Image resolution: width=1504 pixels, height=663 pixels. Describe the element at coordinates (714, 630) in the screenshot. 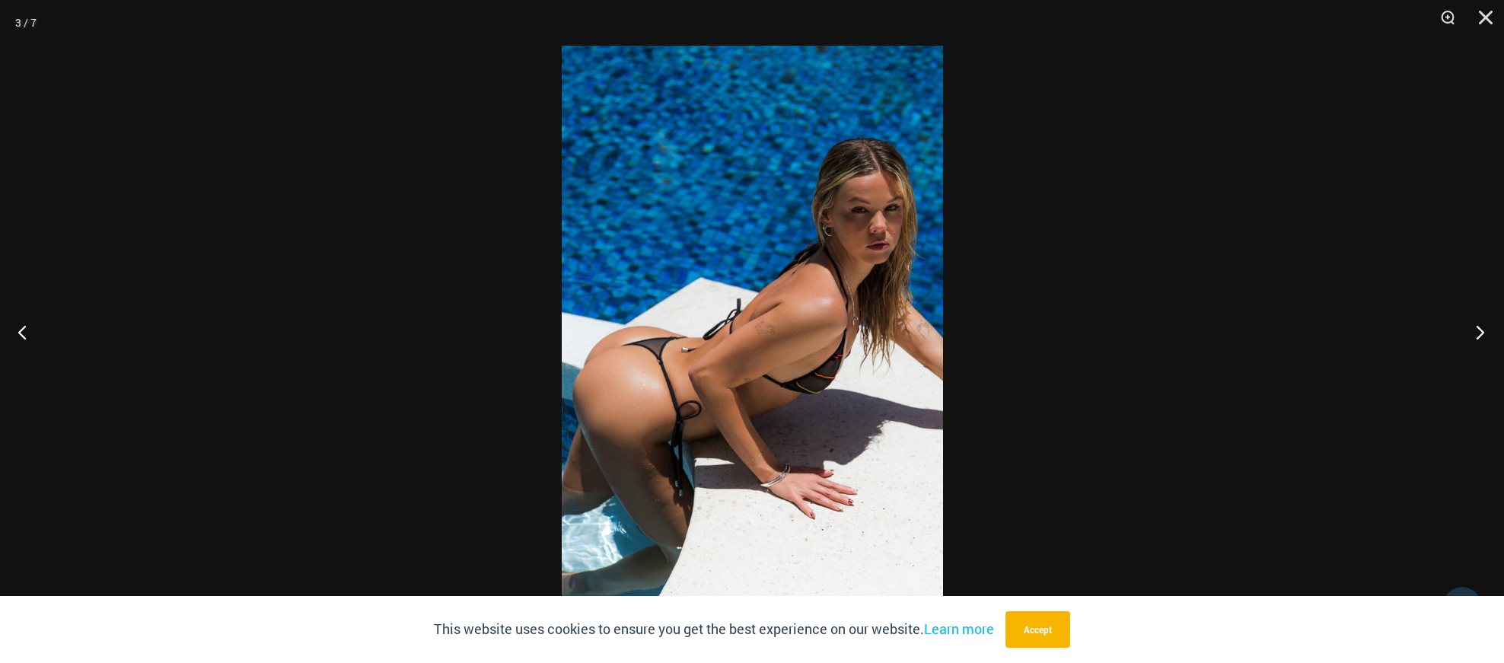

I see `p: This website uses cookies to ensure you get the best experience on our website.` at that location.